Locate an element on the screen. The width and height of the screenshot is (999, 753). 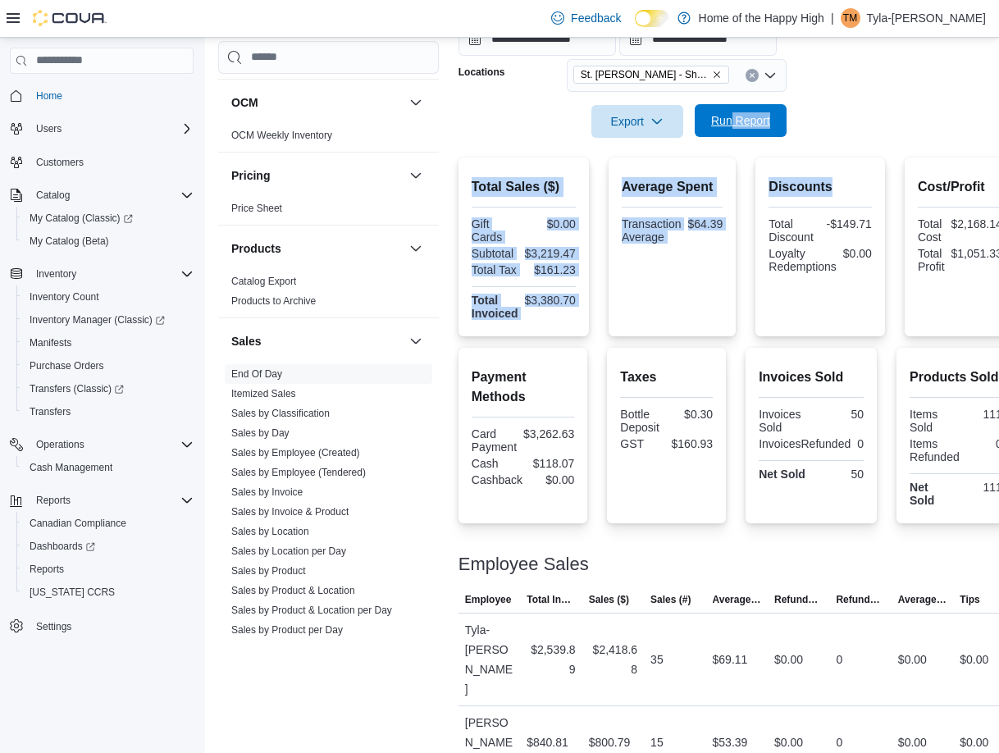
a: Sales by Product & Location per Day is located at coordinates (312, 610).